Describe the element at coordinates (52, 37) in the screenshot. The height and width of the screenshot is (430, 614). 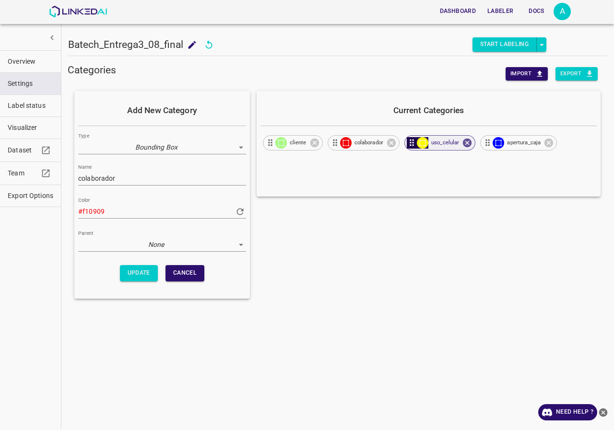
I see `button: show more` at that location.